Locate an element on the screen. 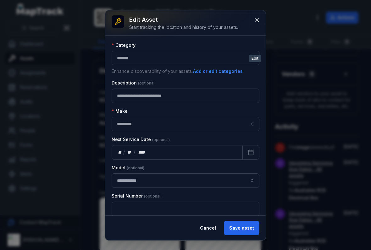  label: Serial Number is located at coordinates (136, 196).